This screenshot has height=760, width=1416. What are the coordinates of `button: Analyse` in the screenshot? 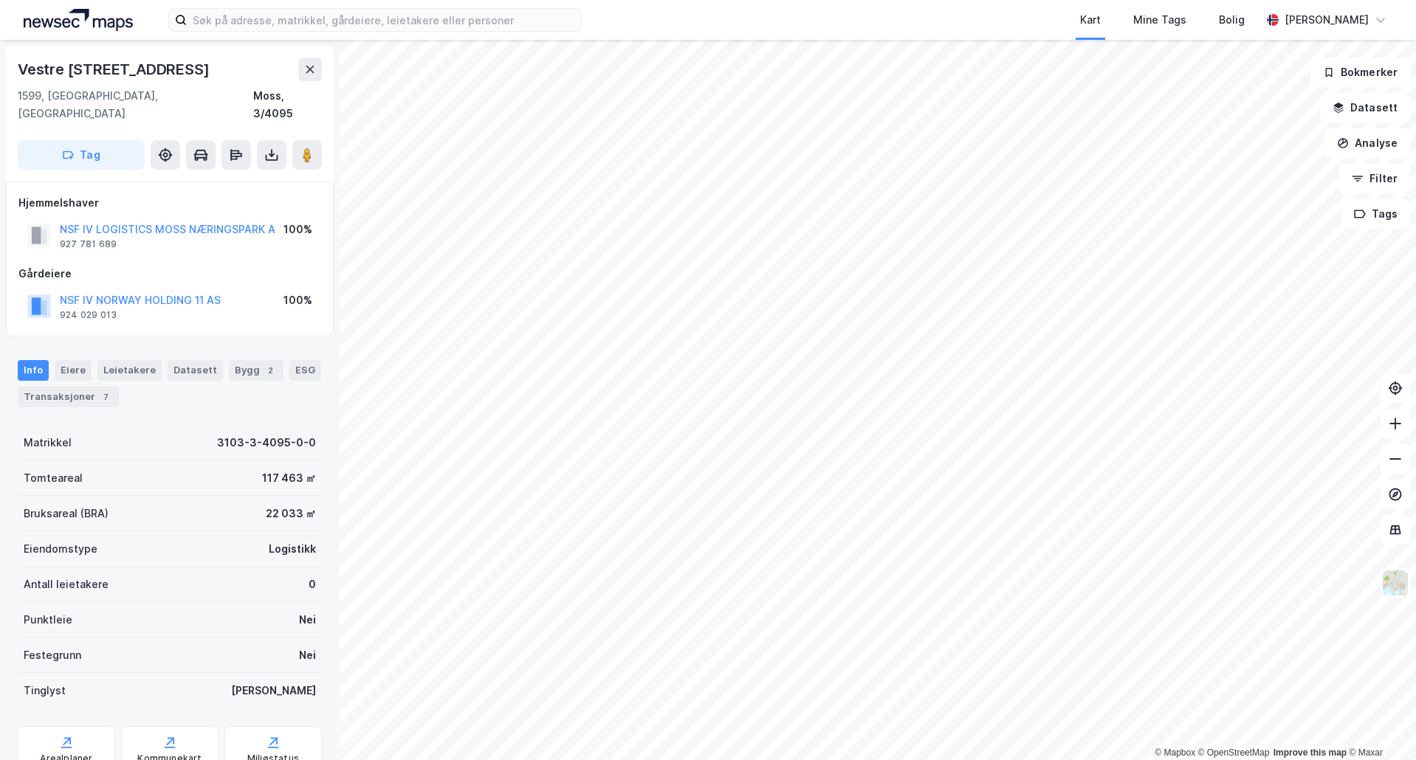 It's located at (1367, 143).